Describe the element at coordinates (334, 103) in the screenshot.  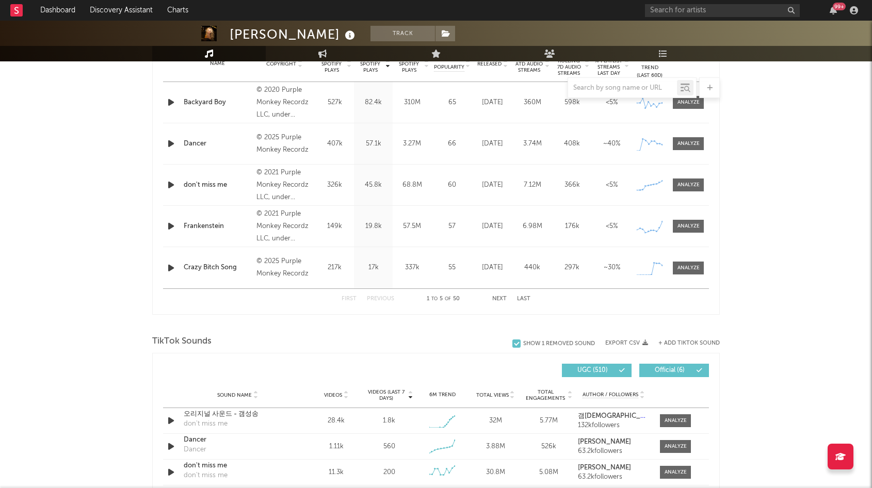
I see `div: 527k` at that location.